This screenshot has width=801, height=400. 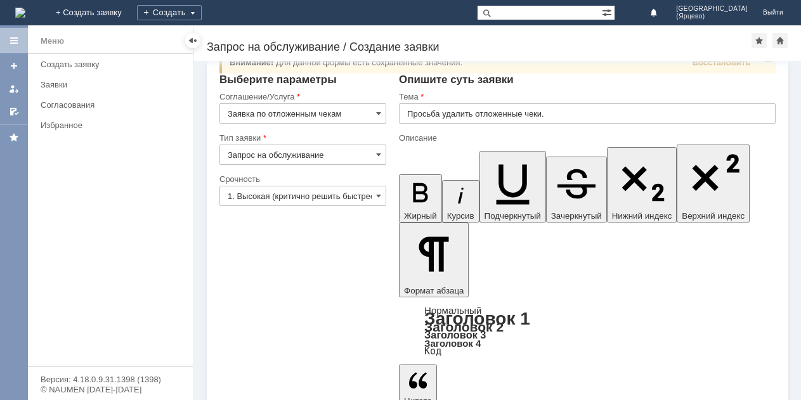 I want to click on button: Зачеркнутый, so click(x=577, y=190).